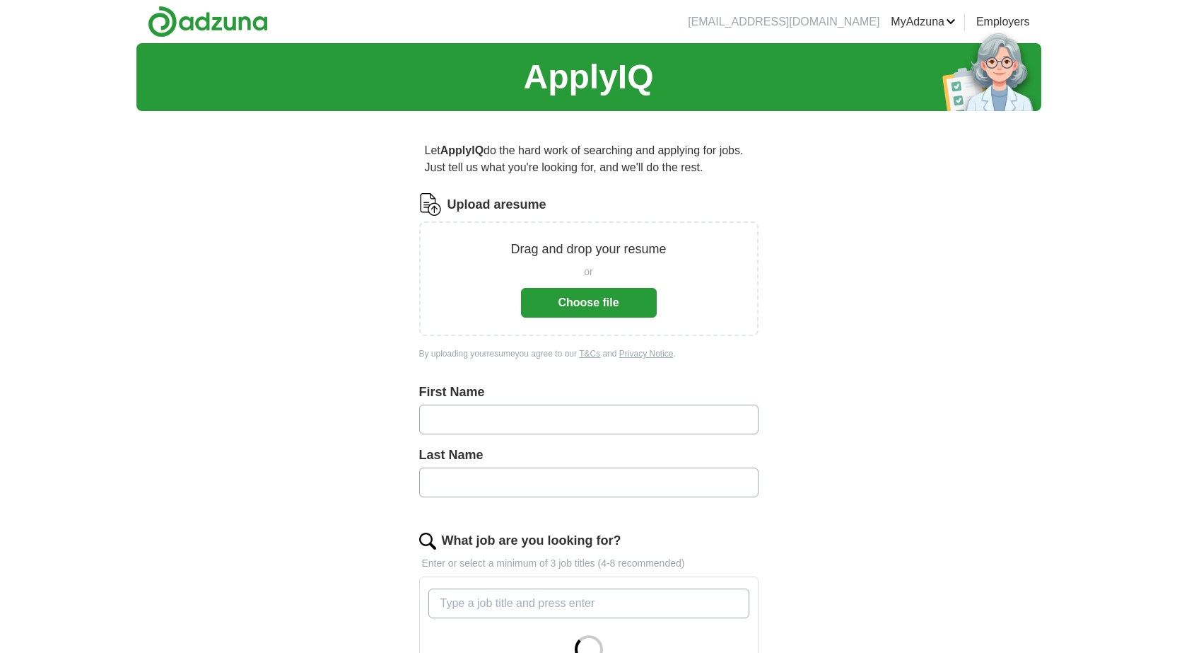 Image resolution: width=1177 pixels, height=653 pixels. Describe the element at coordinates (428, 541) in the screenshot. I see `img: search.png` at that location.